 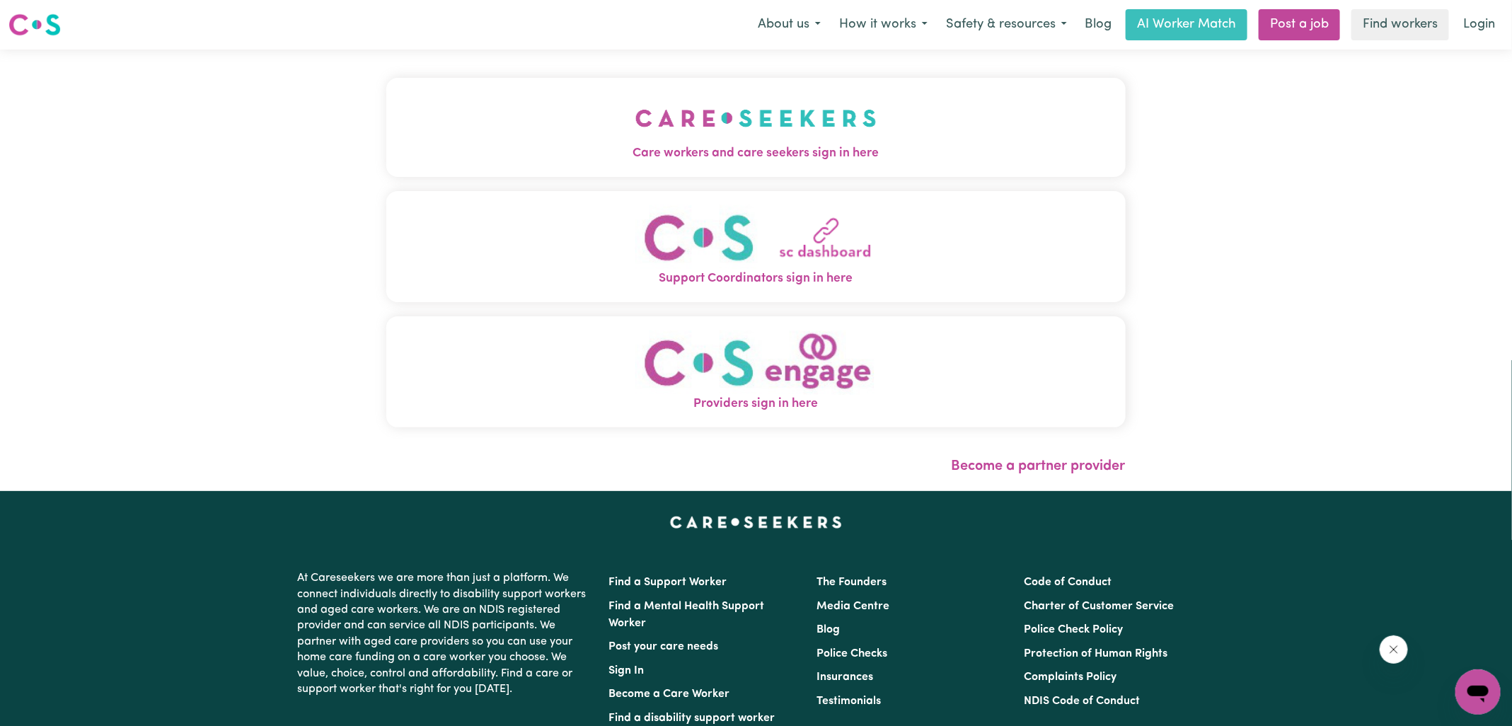 I want to click on button: Providers sign in here, so click(x=756, y=371).